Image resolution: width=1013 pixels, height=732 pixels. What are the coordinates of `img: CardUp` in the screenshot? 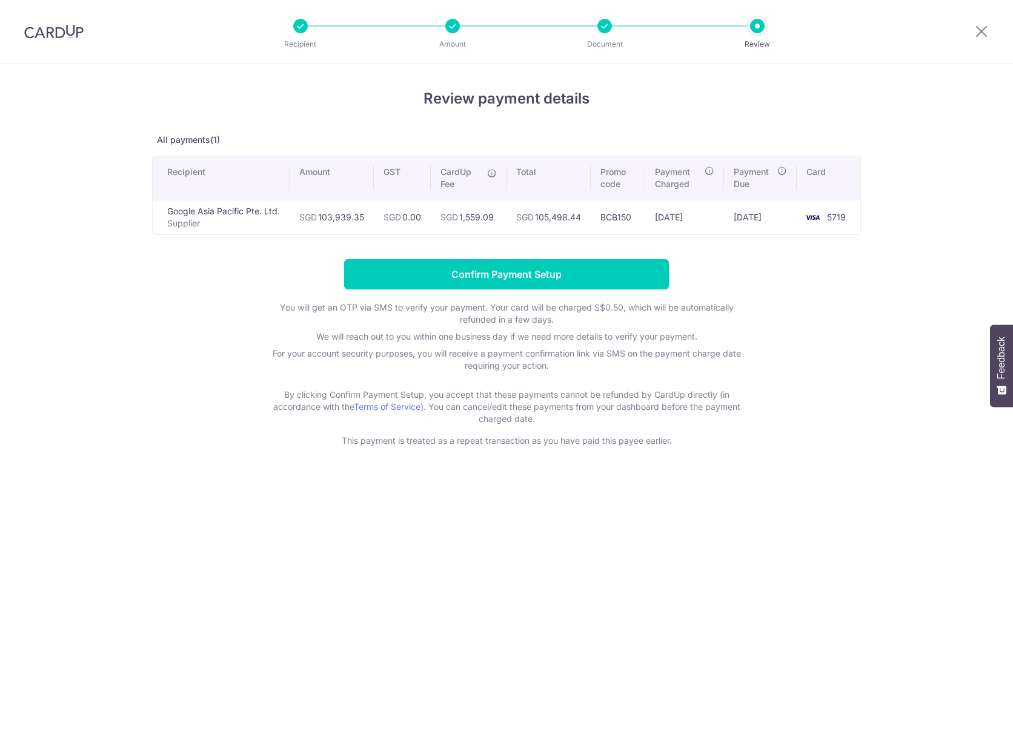 It's located at (54, 32).